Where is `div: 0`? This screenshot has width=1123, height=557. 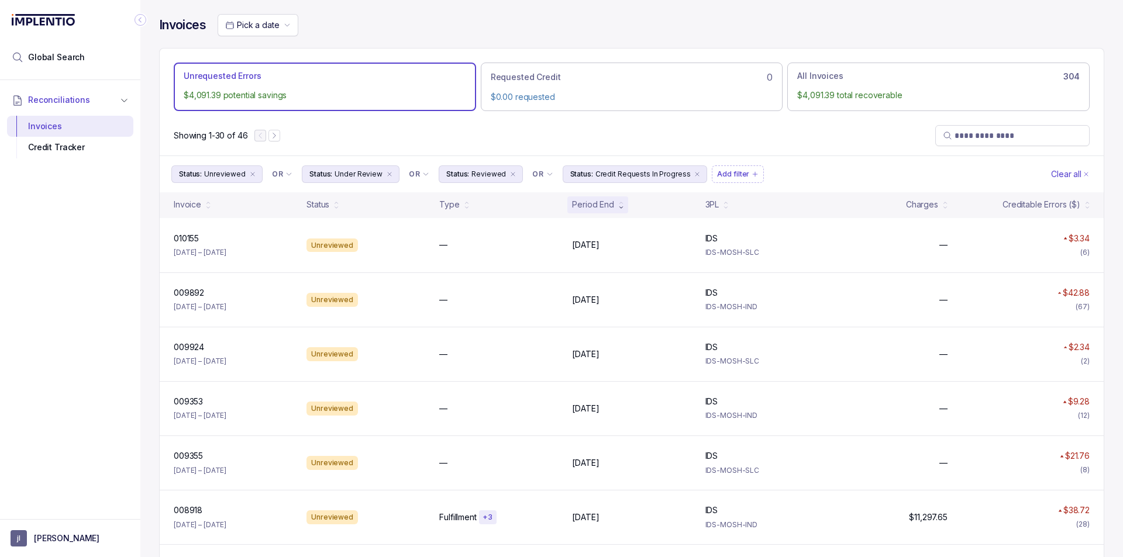 div: 0 is located at coordinates (631, 77).